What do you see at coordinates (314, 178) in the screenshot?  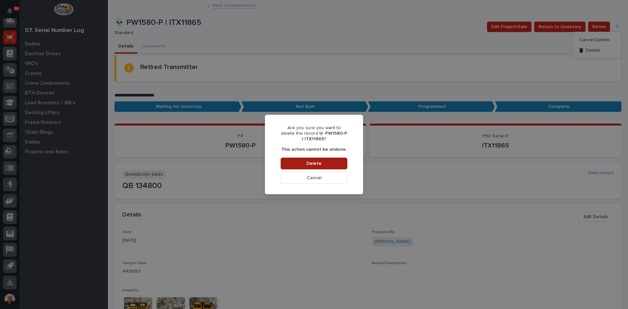 I see `button: Cancel` at bounding box center [314, 178].